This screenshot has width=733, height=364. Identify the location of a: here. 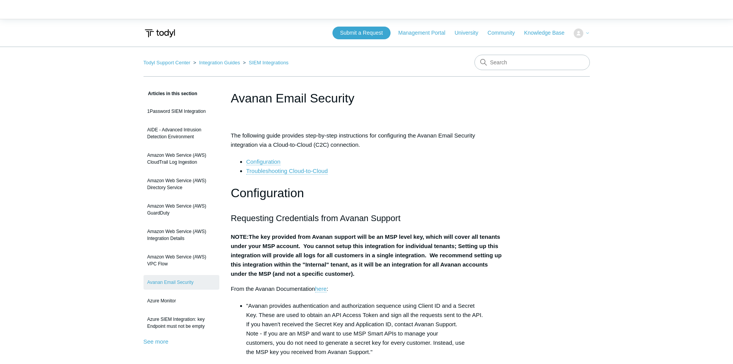
(321, 289).